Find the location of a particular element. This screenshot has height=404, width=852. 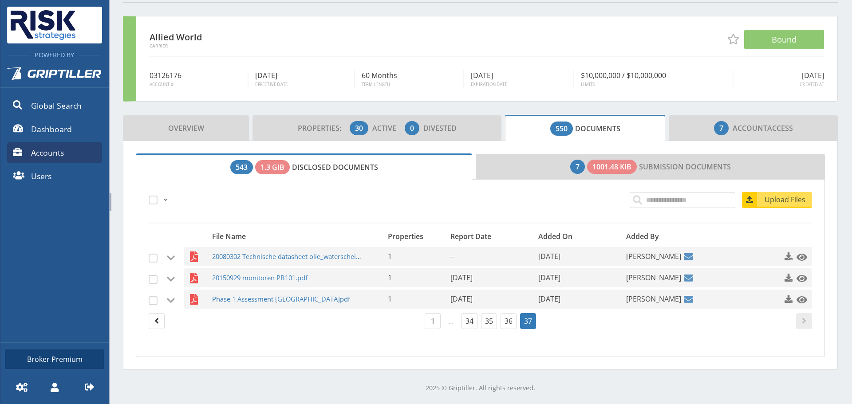

div: Properties is located at coordinates (417, 236).